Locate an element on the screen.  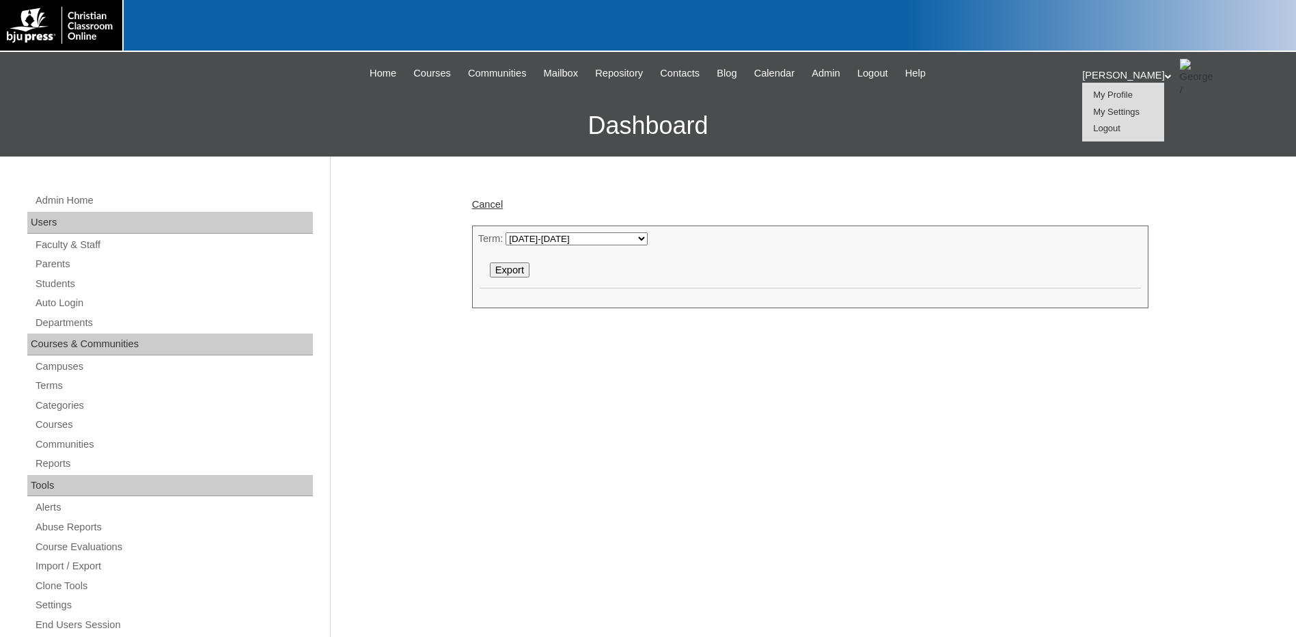
a: Clone Tools is located at coordinates (174, 585).